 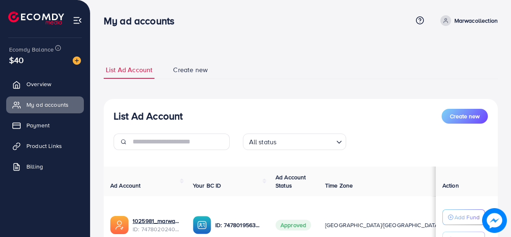 What do you see at coordinates (467, 21) in the screenshot?
I see `a: Marwacollection` at bounding box center [467, 21].